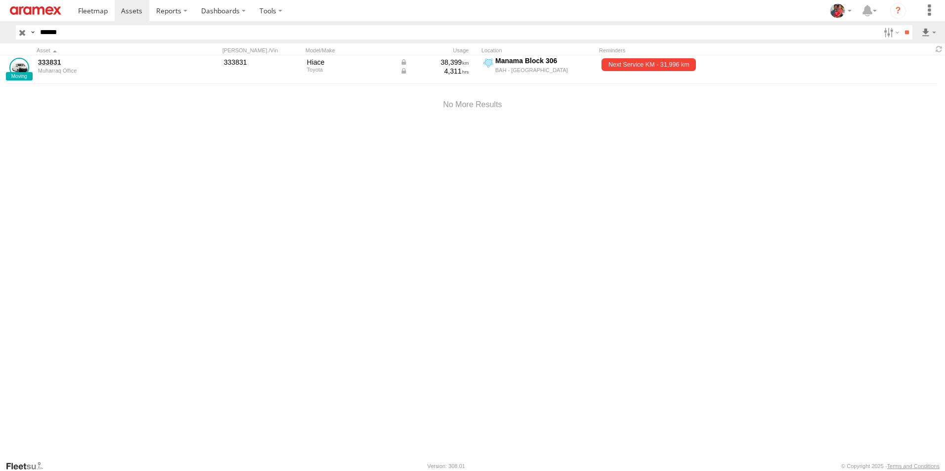 This screenshot has width=945, height=471. I want to click on a: Visit our Website, so click(28, 466).